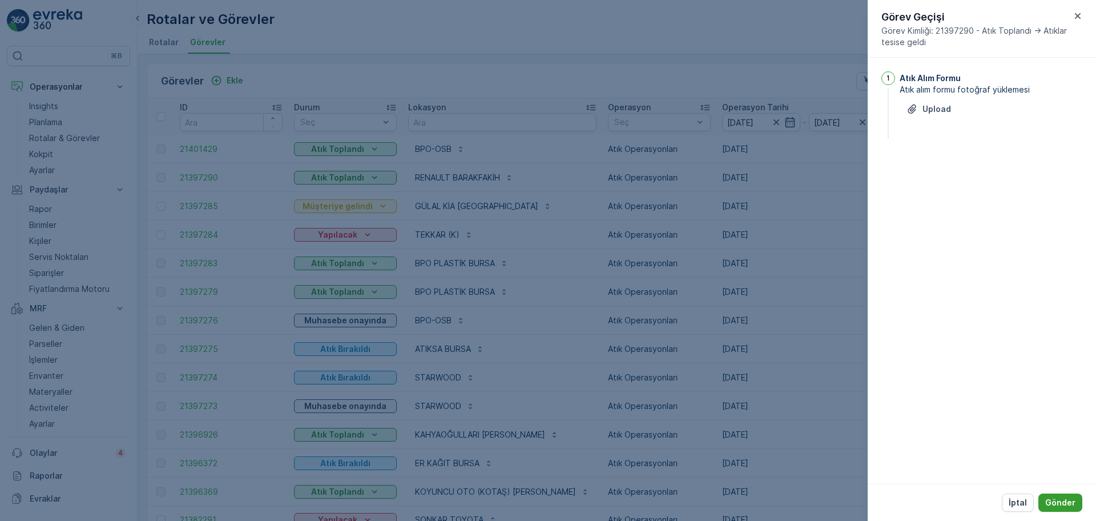 The height and width of the screenshot is (521, 1096). Describe the element at coordinates (991, 90) in the screenshot. I see `span: Atık alım formu fotoğraf yüklemesi` at that location.